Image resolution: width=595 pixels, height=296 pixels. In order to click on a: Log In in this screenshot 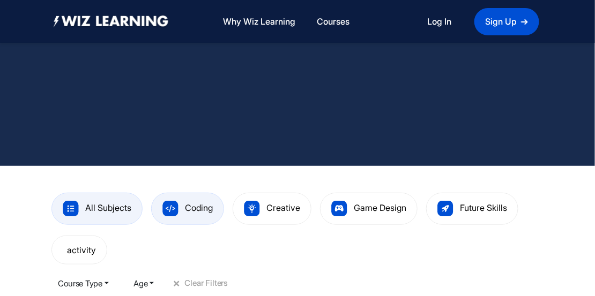, I will do `click(439, 21)`.